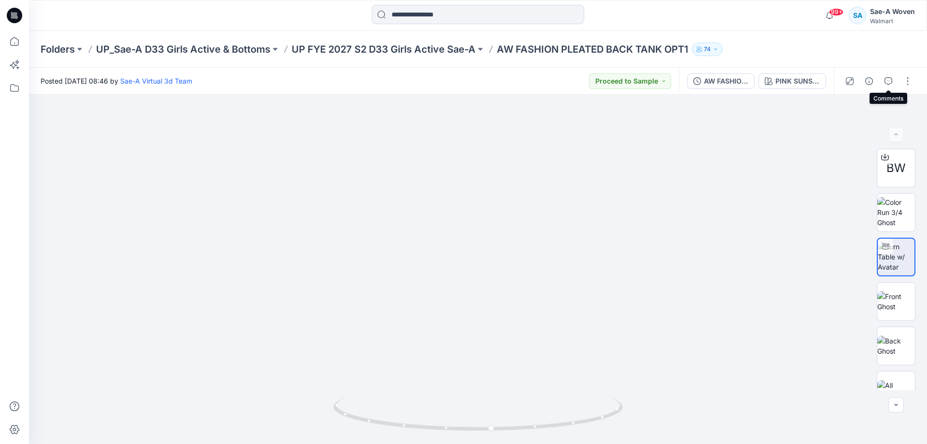 This screenshot has width=927, height=444. What do you see at coordinates (897, 390) in the screenshot?
I see `img: All colorways` at bounding box center [897, 390].